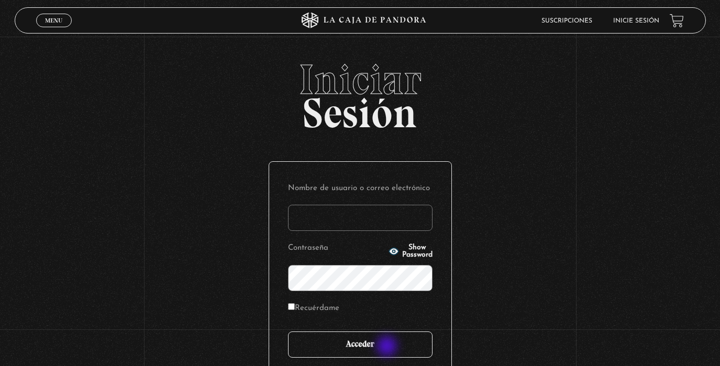 Image resolution: width=720 pixels, height=366 pixels. I want to click on a: View your shopping cart, so click(677, 20).